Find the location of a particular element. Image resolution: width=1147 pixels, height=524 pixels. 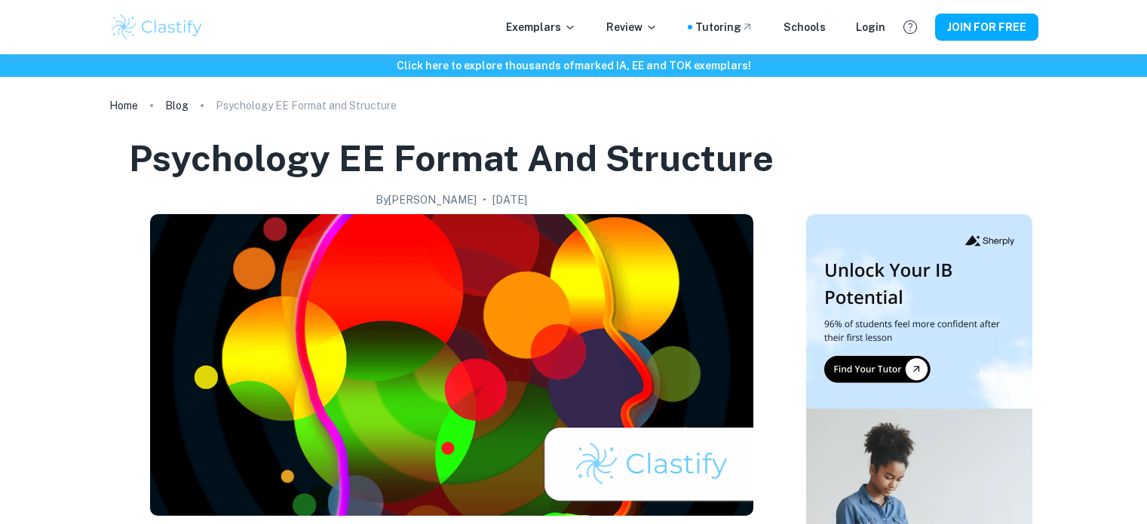

button: JOIN FOR FREE is located at coordinates (986, 27).